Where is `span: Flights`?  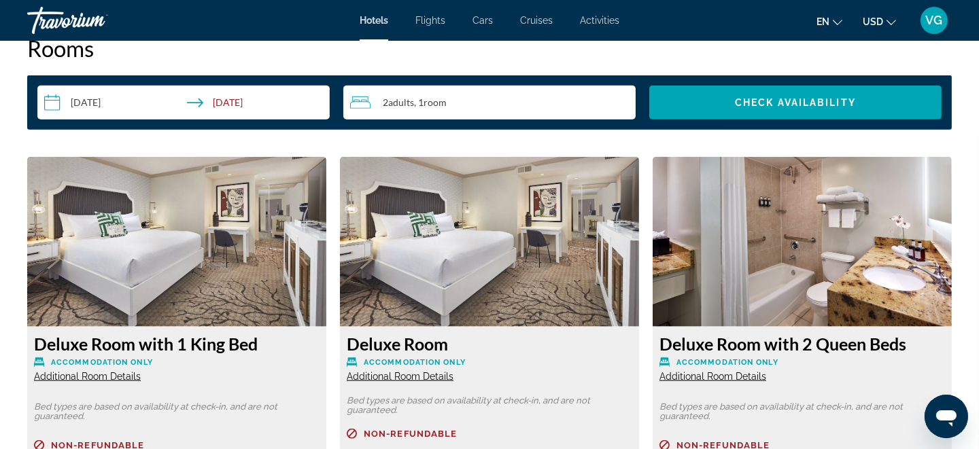 span: Flights is located at coordinates (430, 20).